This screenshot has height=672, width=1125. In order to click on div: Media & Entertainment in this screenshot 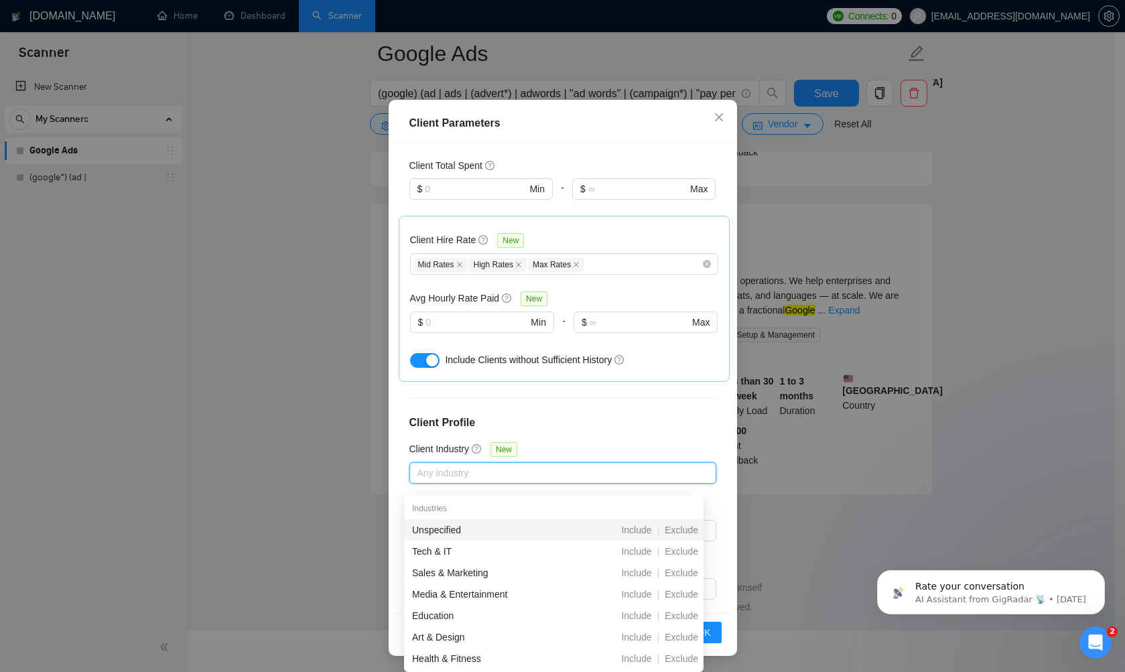, I will do `click(485, 595)`.